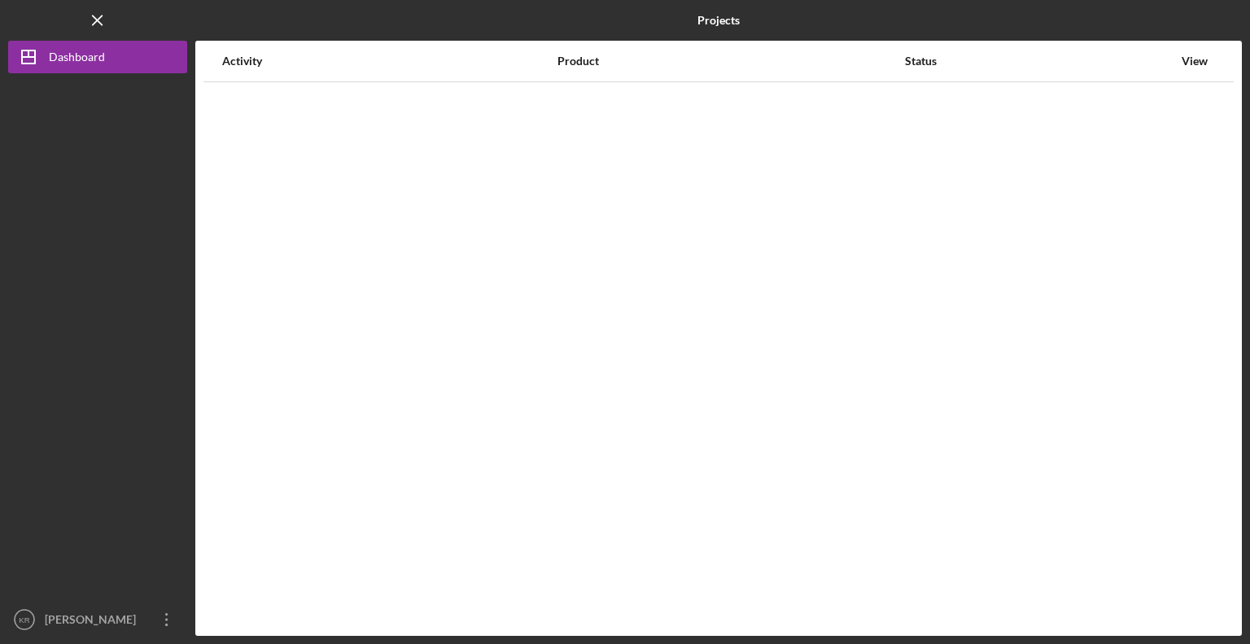 The height and width of the screenshot is (644, 1250). What do you see at coordinates (98, 57) in the screenshot?
I see `button: Dashboard` at bounding box center [98, 57].